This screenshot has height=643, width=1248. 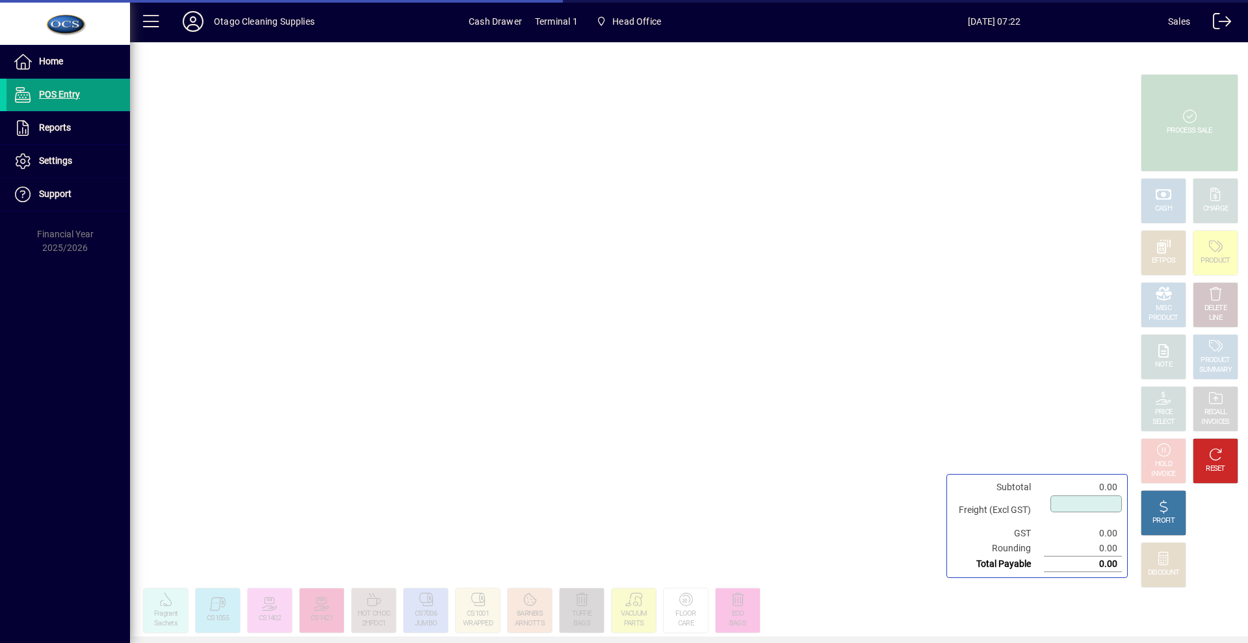 I want to click on div: VACUUM, so click(x=634, y=614).